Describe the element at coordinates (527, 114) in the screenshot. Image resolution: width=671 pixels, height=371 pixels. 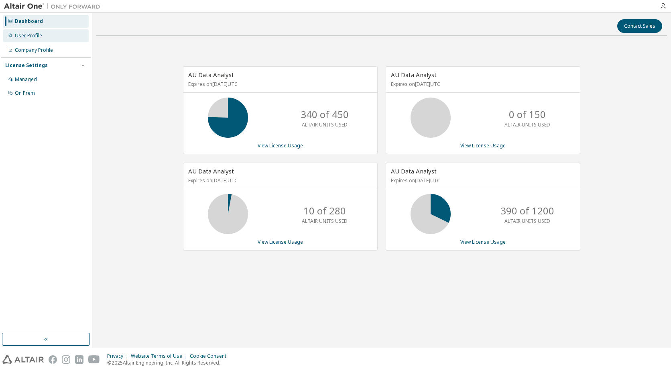
I see `p: 0 of 150` at that location.